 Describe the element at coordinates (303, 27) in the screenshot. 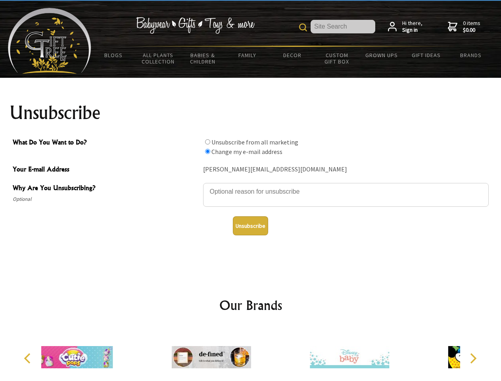

I see `img: product search` at that location.